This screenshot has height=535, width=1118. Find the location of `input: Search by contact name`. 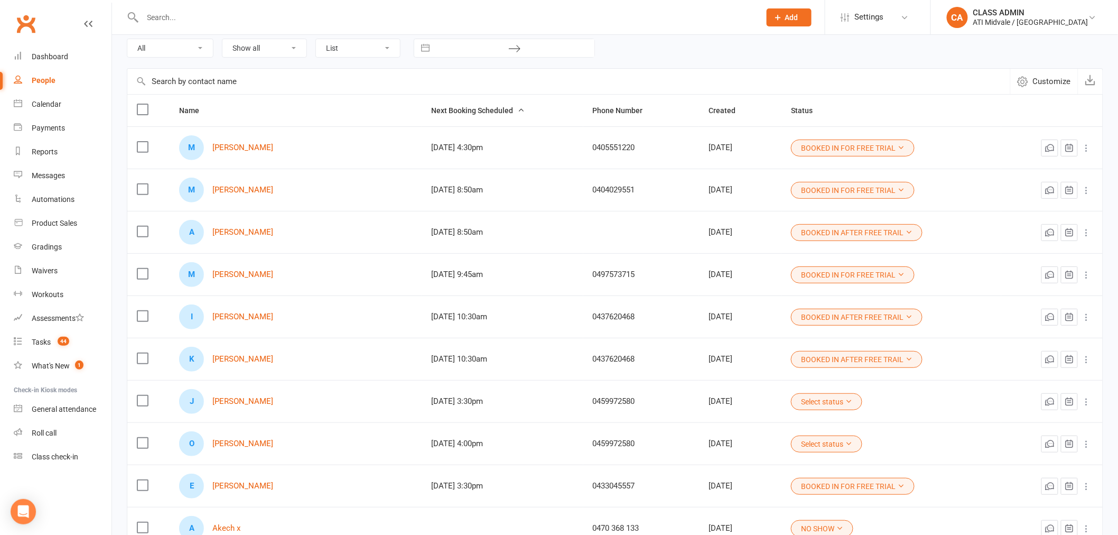

input: Search by contact name is located at coordinates (568, 81).